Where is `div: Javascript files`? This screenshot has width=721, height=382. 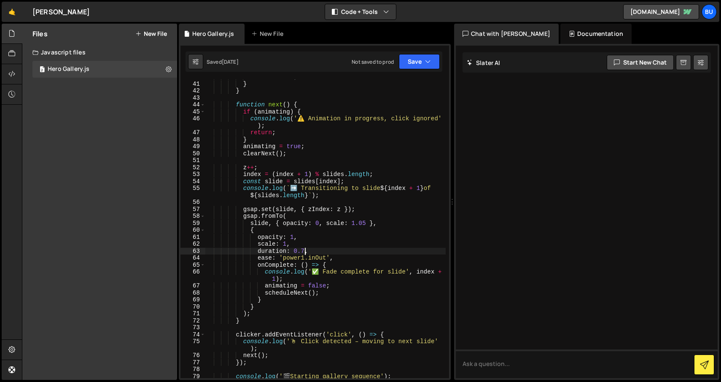
div: Javascript files is located at coordinates (99, 52).